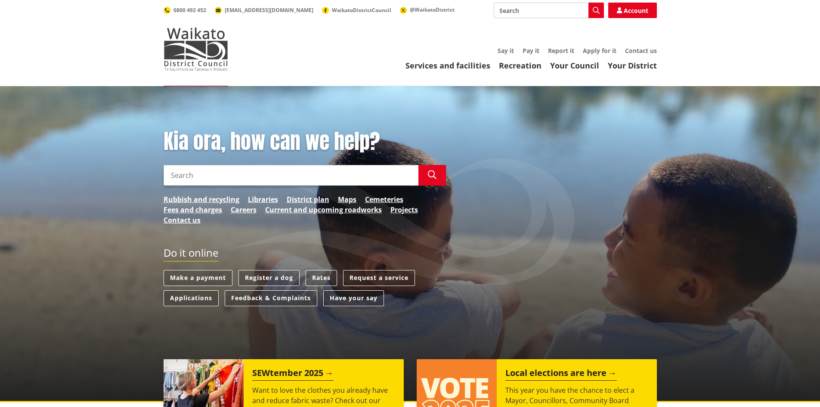 The width and height of the screenshot is (820, 407). Describe the element at coordinates (347, 199) in the screenshot. I see `a: Maps` at that location.